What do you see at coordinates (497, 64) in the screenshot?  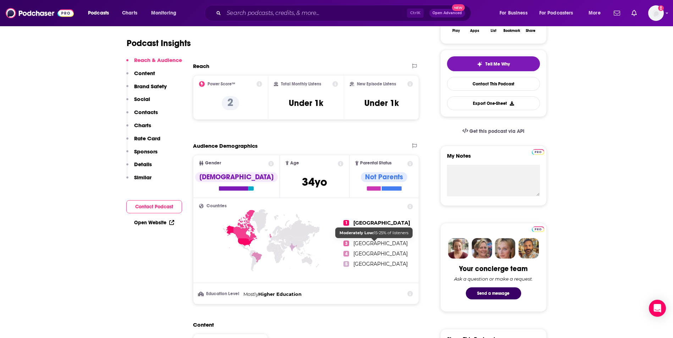 I see `span: Tell Me Why` at bounding box center [497, 64].